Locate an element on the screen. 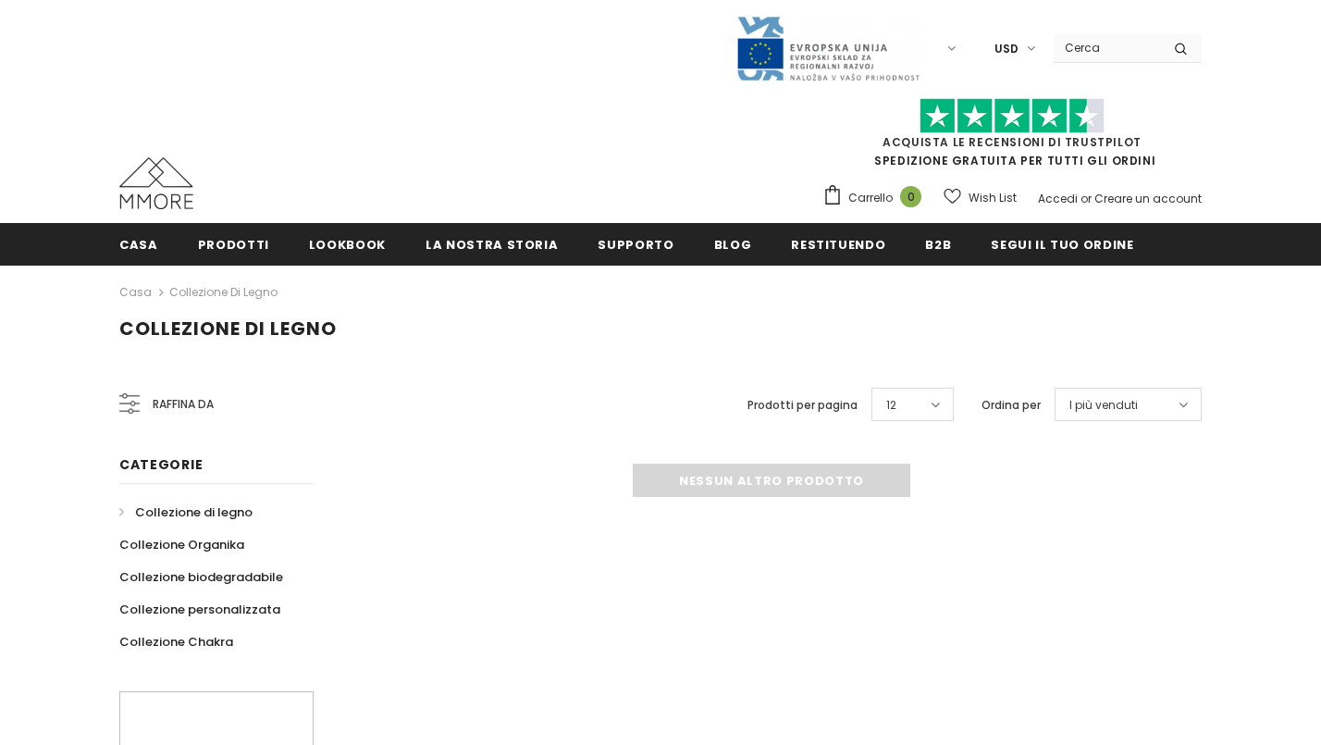  img: Fidati di Pilot Stars is located at coordinates (1012, 116).